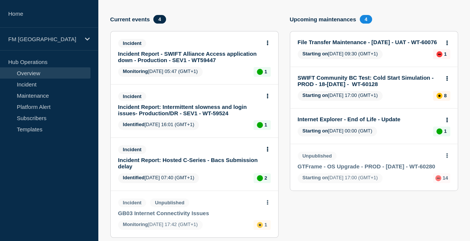  Describe the element at coordinates (323, 19) in the screenshot. I see `h4: Upcoming maintenances` at that location.